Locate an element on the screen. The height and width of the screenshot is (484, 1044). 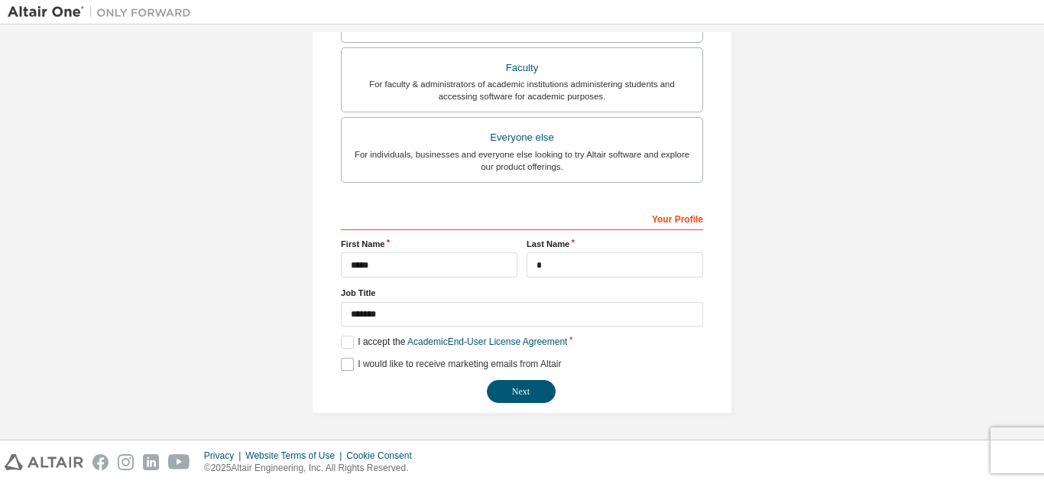
img: Altair One is located at coordinates (103, 12).